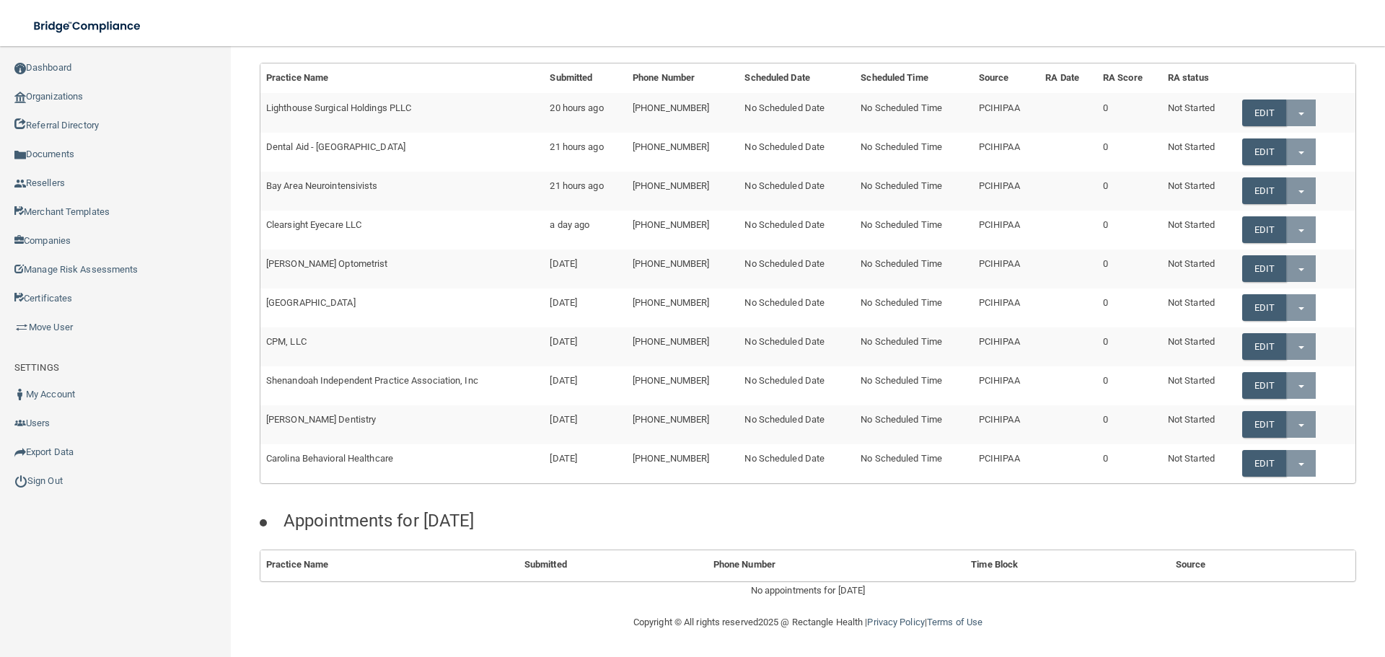 The image size is (1385, 657). Describe the element at coordinates (20, 395) in the screenshot. I see `img: ic_user_dark.df1a06c3.png` at that location.